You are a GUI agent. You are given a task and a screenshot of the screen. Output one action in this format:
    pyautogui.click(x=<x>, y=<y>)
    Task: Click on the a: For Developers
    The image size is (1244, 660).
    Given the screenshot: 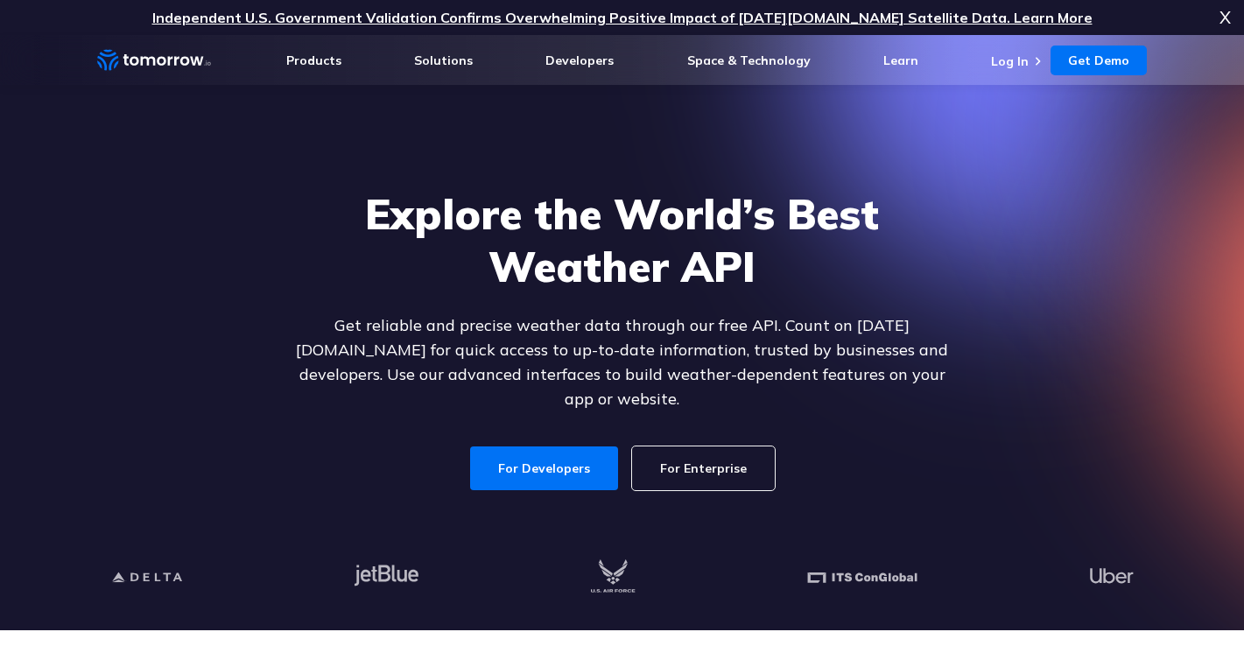 What is the action you would take?
    pyautogui.click(x=544, y=468)
    